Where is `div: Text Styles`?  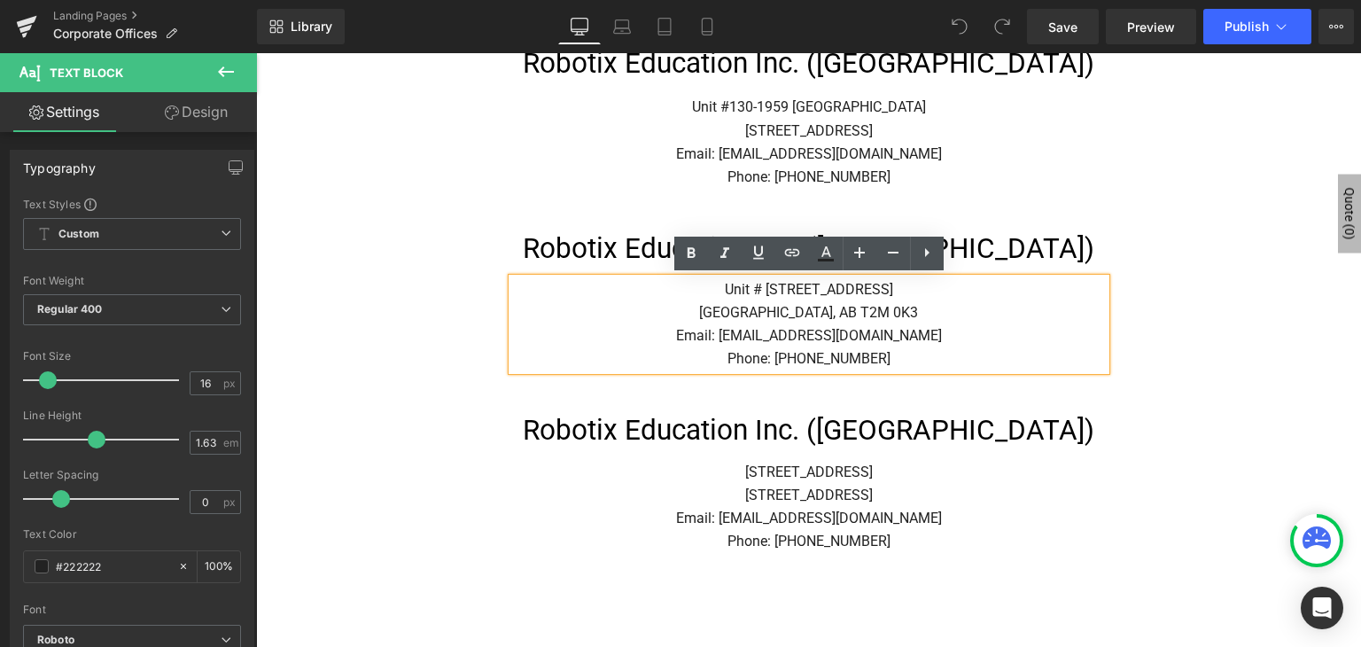 div: Text Styles is located at coordinates (132, 204).